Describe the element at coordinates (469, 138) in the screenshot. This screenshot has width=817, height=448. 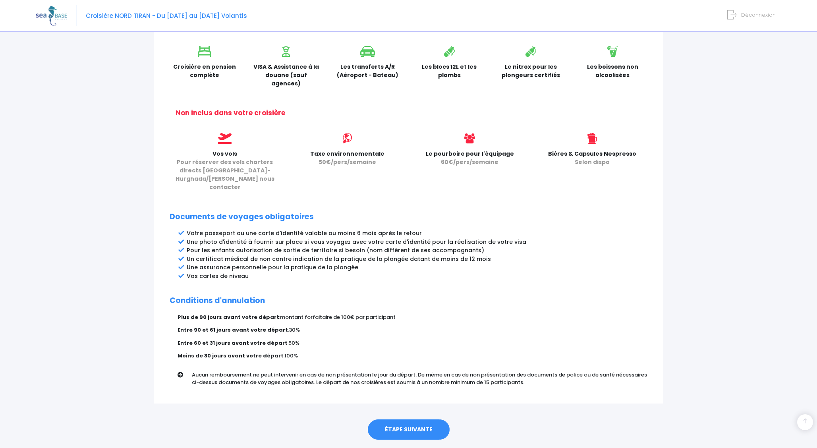
I see `img: icon_users@2x.png` at that location.